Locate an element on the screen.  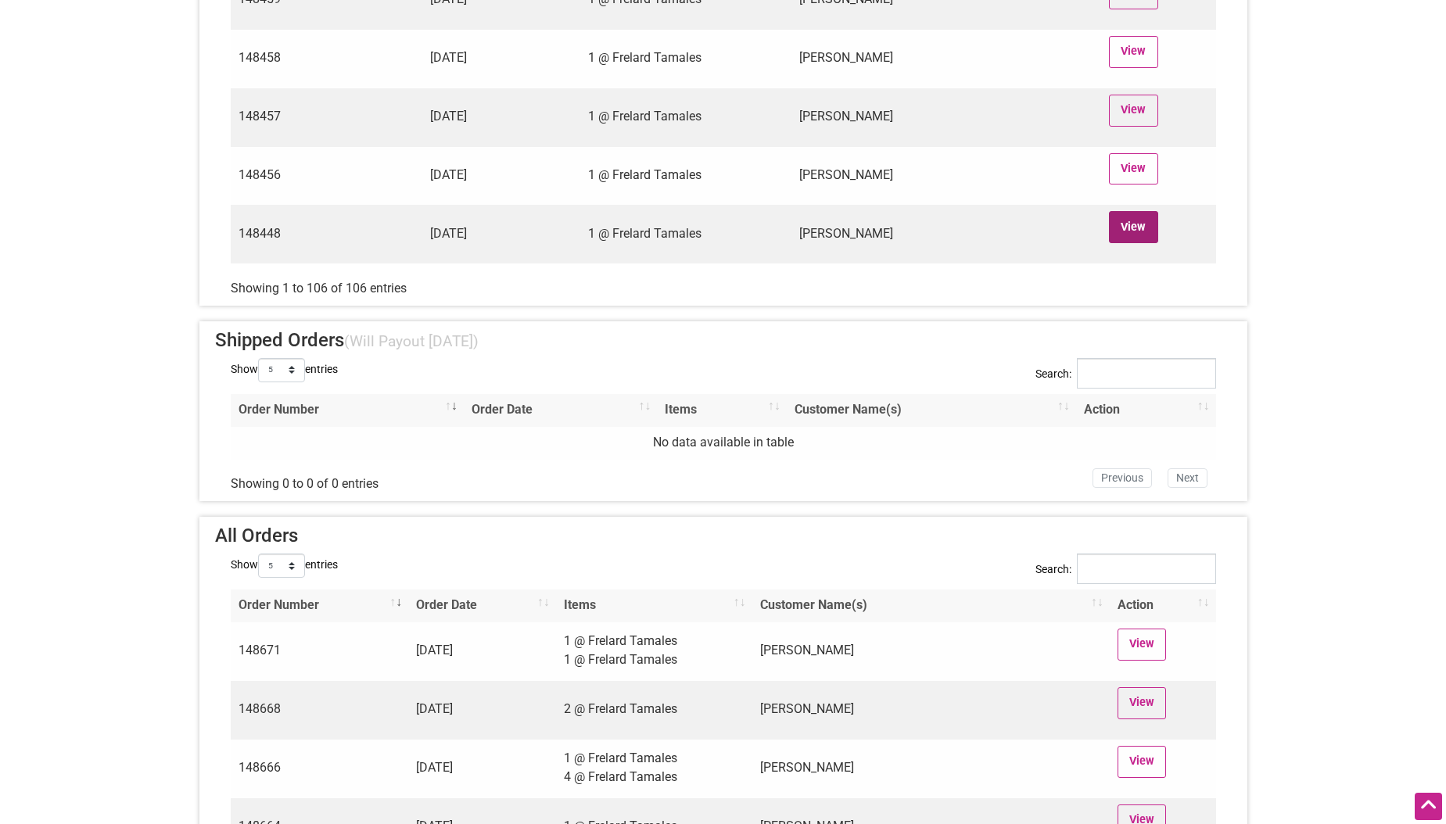
td: 148456 is located at coordinates (326, 176).